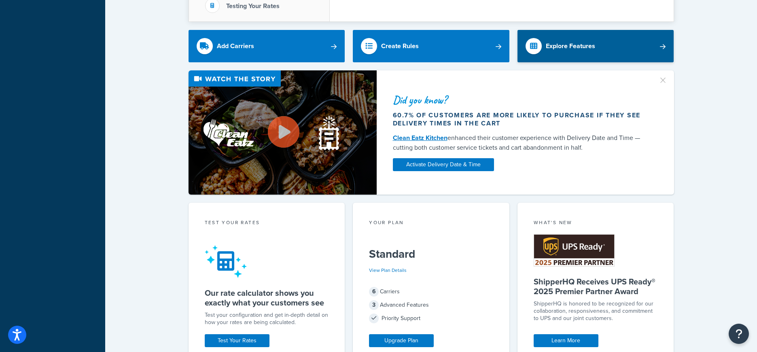 Image resolution: width=757 pixels, height=352 pixels. I want to click on h5: Our rate calculator shows you exactly what your customers see, so click(267, 298).